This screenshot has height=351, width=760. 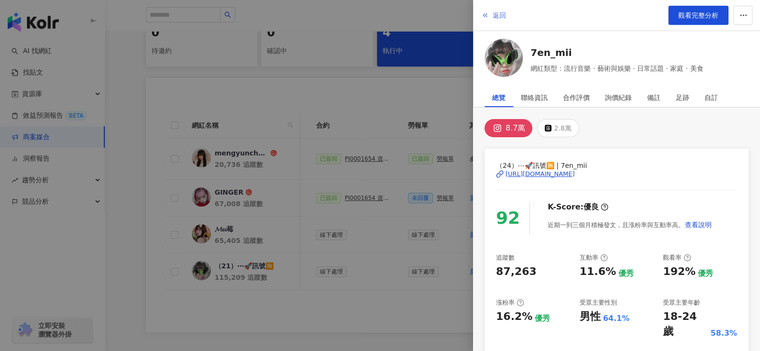 I want to click on div: 16.2%, so click(x=514, y=316).